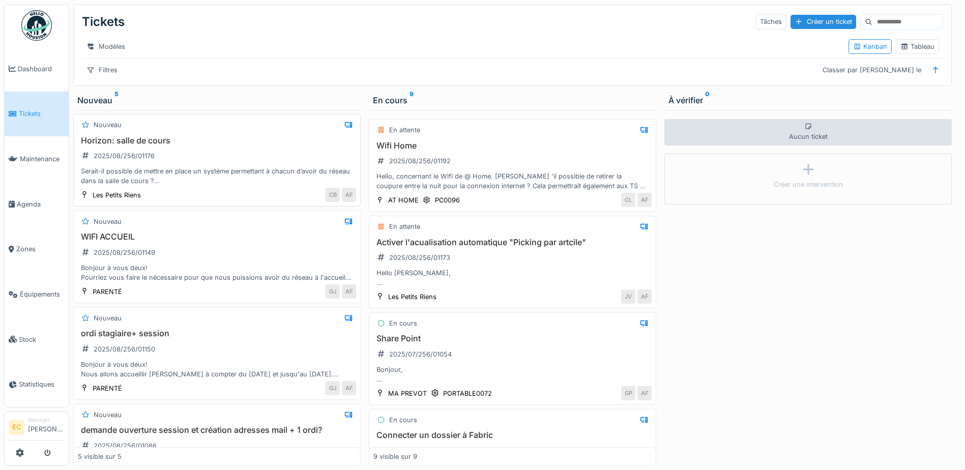 Image resolution: width=965 pixels, height=470 pixels. I want to click on div: 2025/07/256/01054, so click(420, 354).